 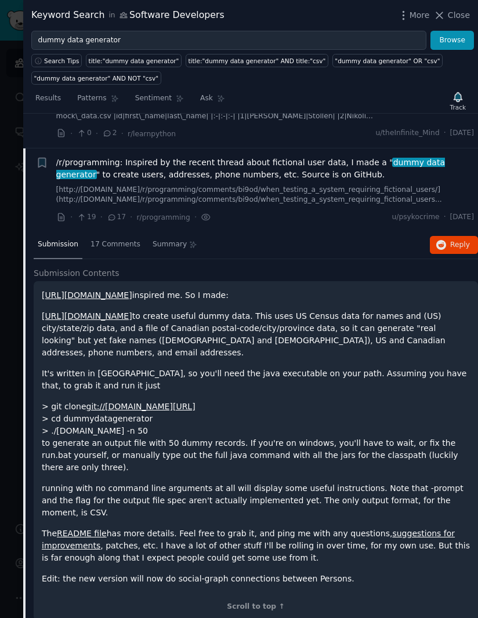 I want to click on div: "dummy data generator" OR "csv", so click(x=387, y=61).